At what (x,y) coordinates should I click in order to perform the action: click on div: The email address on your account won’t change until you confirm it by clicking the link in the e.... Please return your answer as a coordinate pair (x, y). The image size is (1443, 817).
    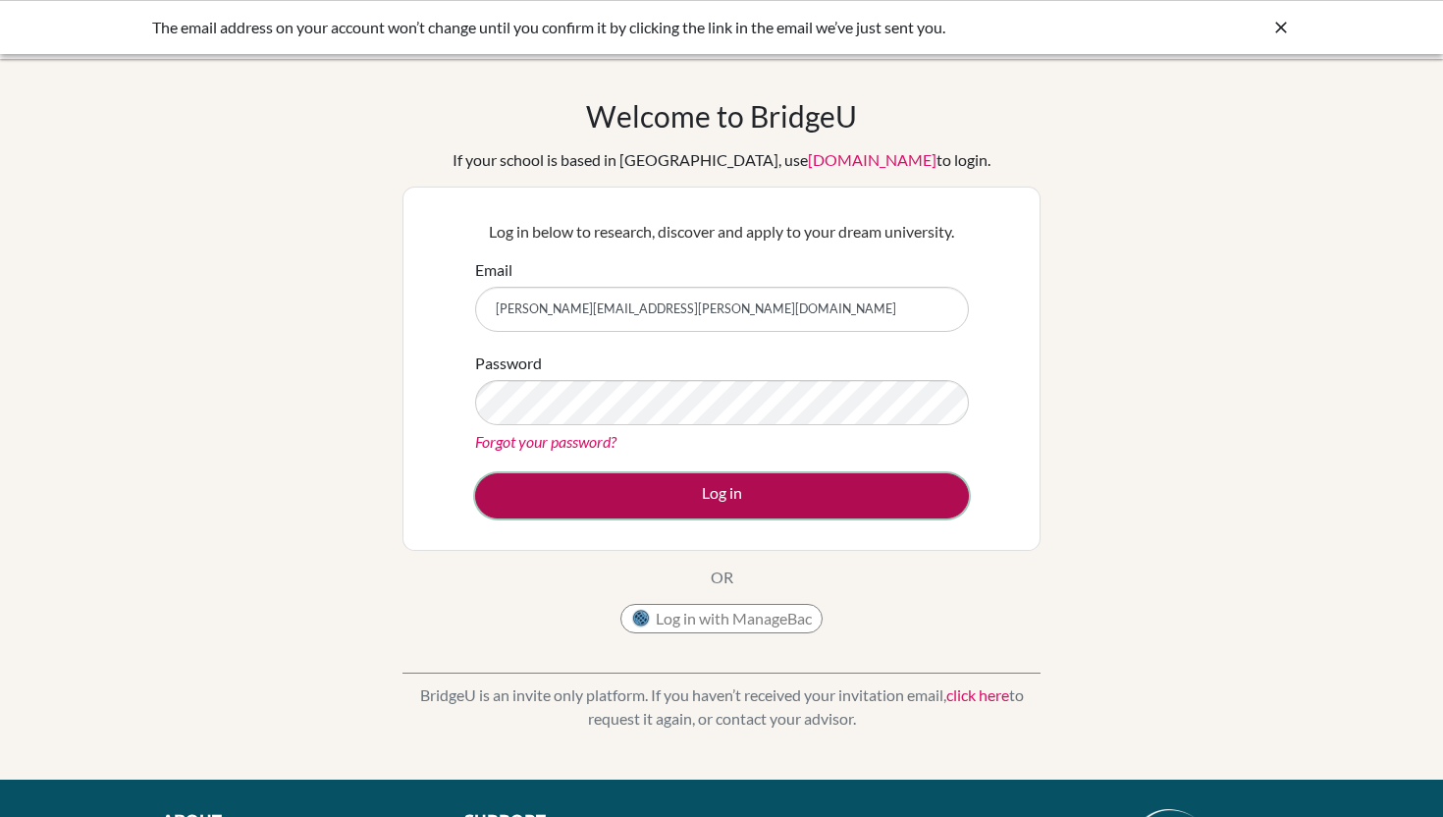
    Looking at the image, I should click on (574, 27).